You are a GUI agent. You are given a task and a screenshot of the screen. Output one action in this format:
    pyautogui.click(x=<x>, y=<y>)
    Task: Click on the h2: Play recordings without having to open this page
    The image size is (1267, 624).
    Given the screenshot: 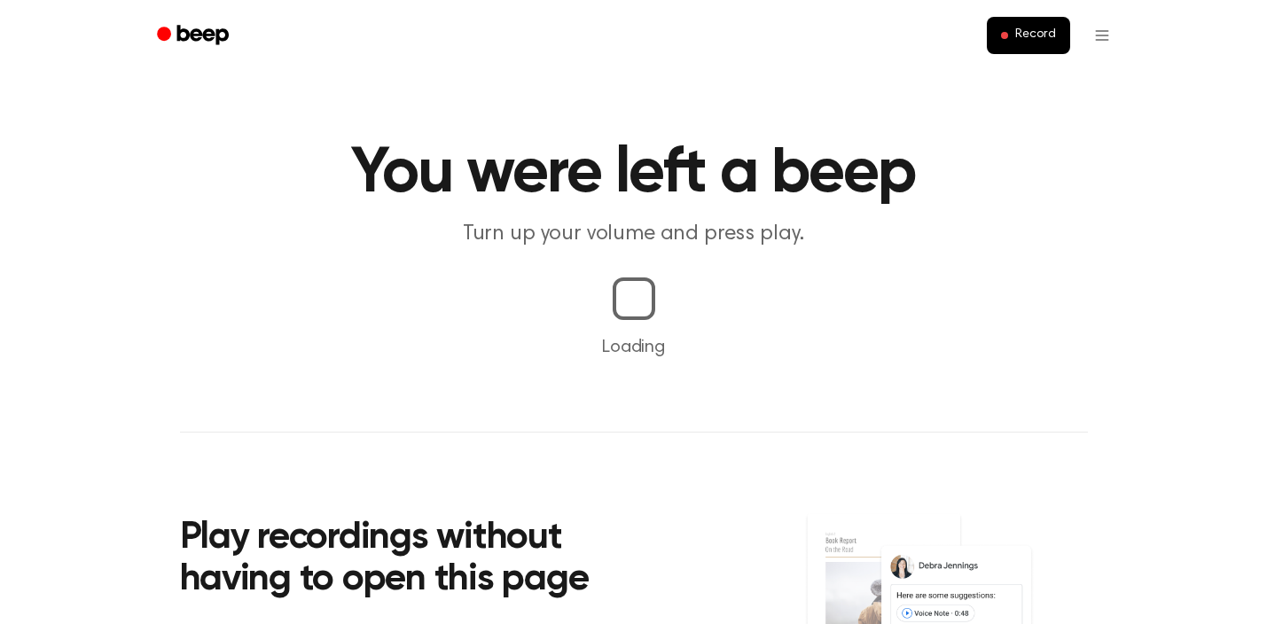 What is the action you would take?
    pyautogui.click(x=419, y=560)
    